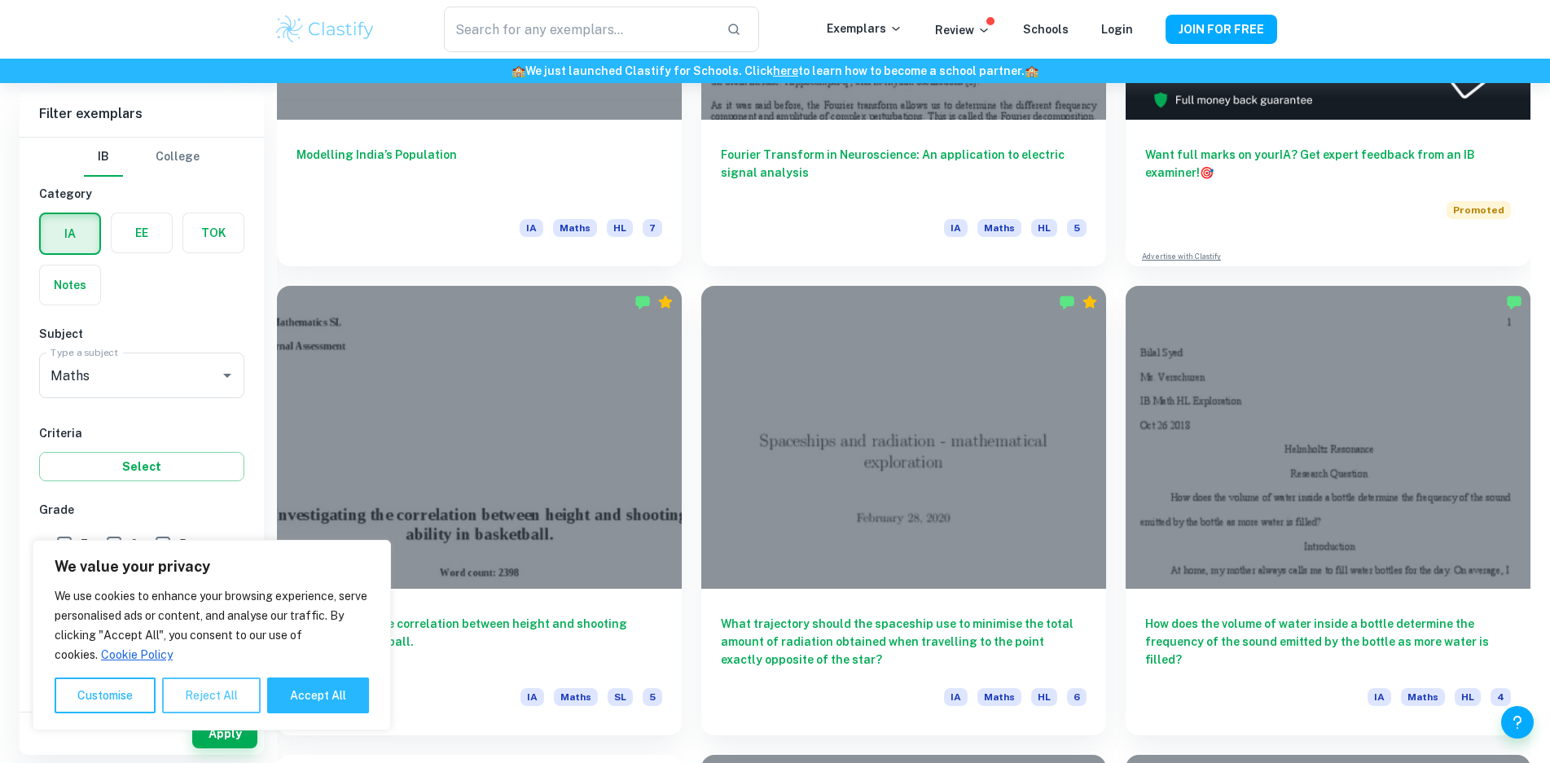  What do you see at coordinates (479, 511) in the screenshot?
I see `a: Investigating the correlation between height and shooting ability in basketball.IAMathsSL5` at bounding box center [479, 511].